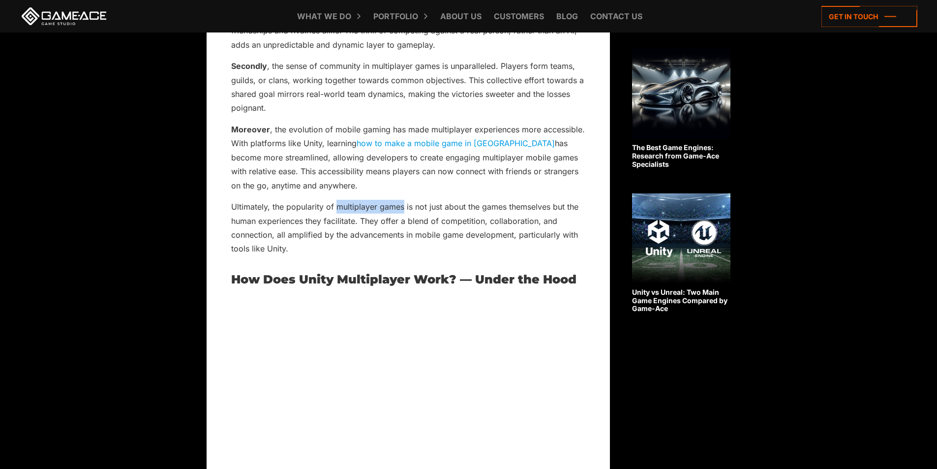 This screenshot has width=937, height=469. Describe the element at coordinates (408, 279) in the screenshot. I see `h2: How Does Unity Multiplayer Work? — Under the Hood` at that location.